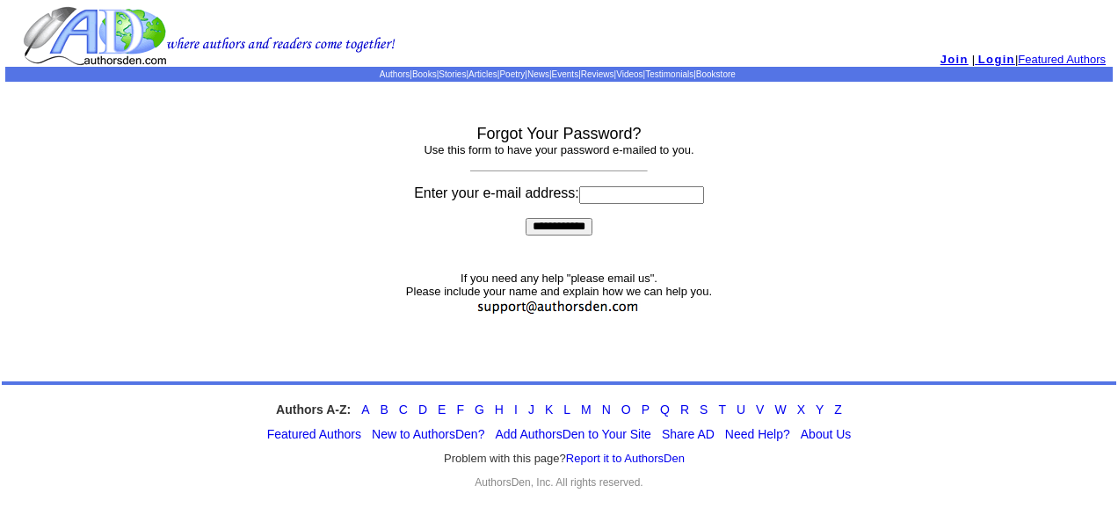 This screenshot has height=522, width=1118. Describe the element at coordinates (715, 74) in the screenshot. I see `a: Bookstore` at that location.